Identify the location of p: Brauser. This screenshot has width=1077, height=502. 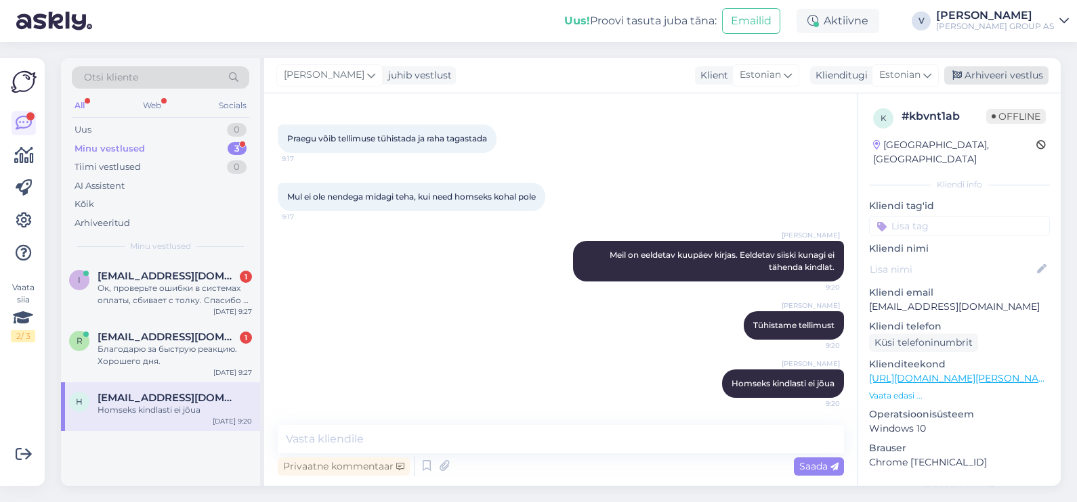
(959, 448).